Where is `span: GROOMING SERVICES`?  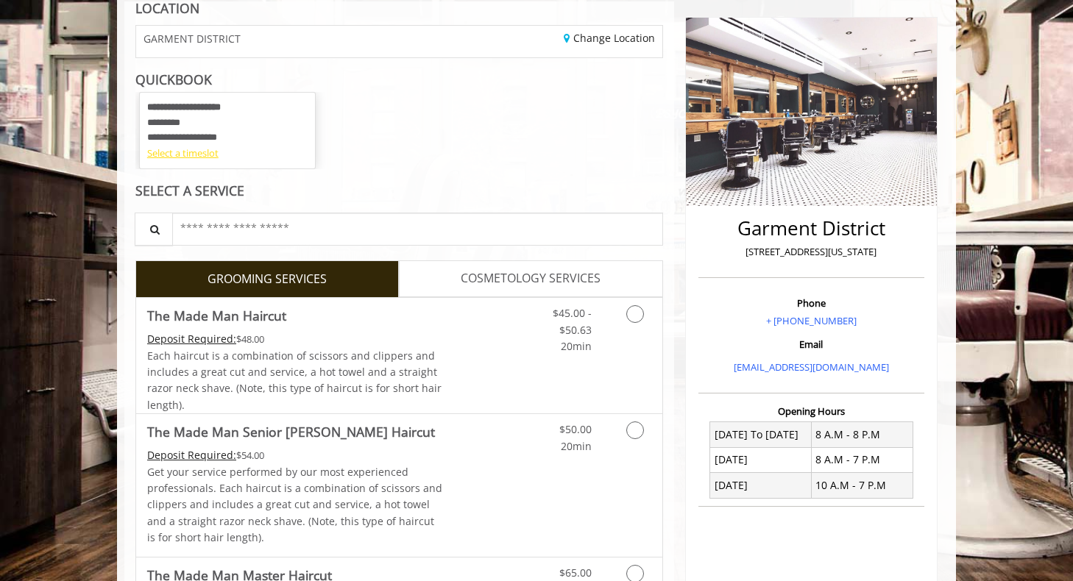 span: GROOMING SERVICES is located at coordinates (267, 280).